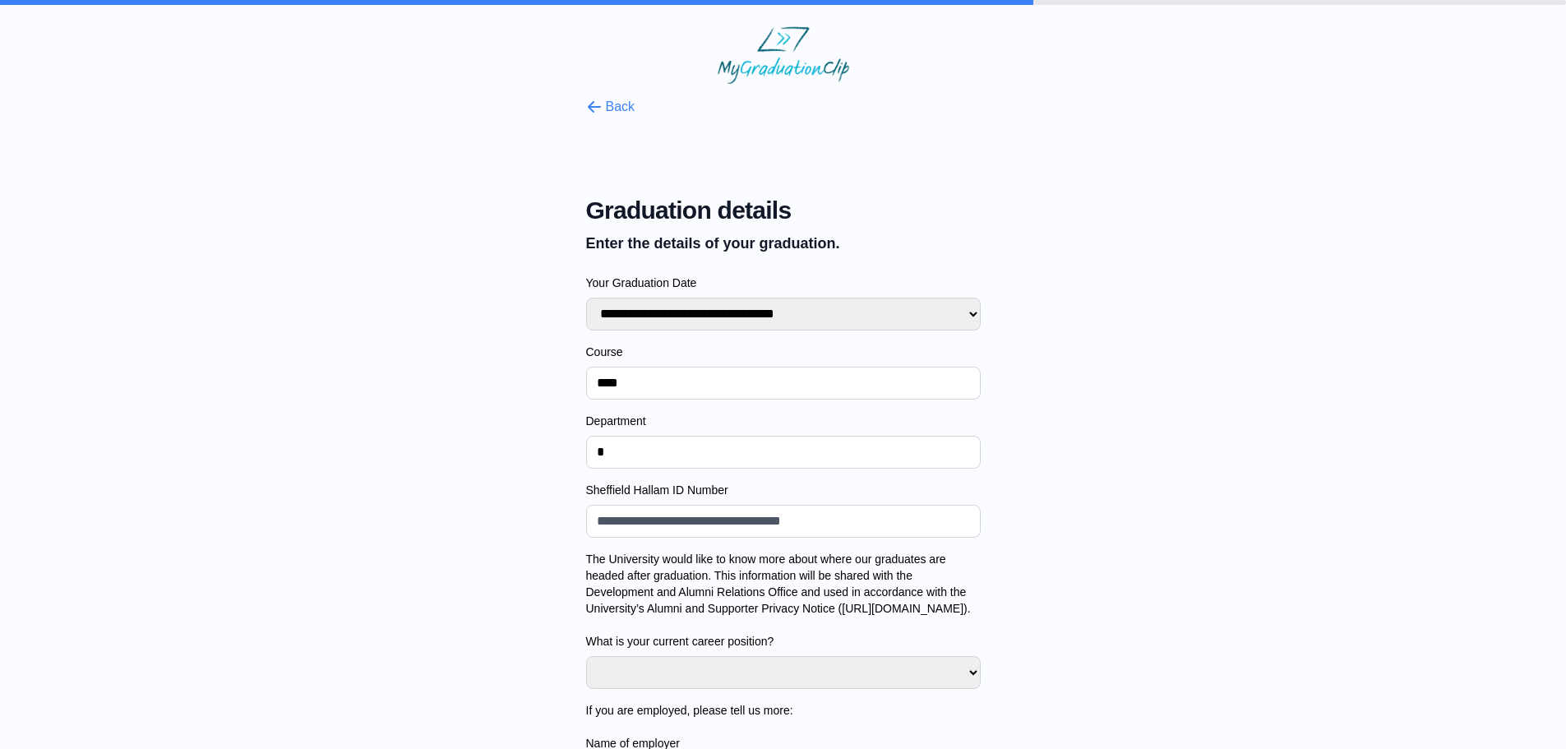  Describe the element at coordinates (783, 210) in the screenshot. I see `span: Graduation details` at that location.